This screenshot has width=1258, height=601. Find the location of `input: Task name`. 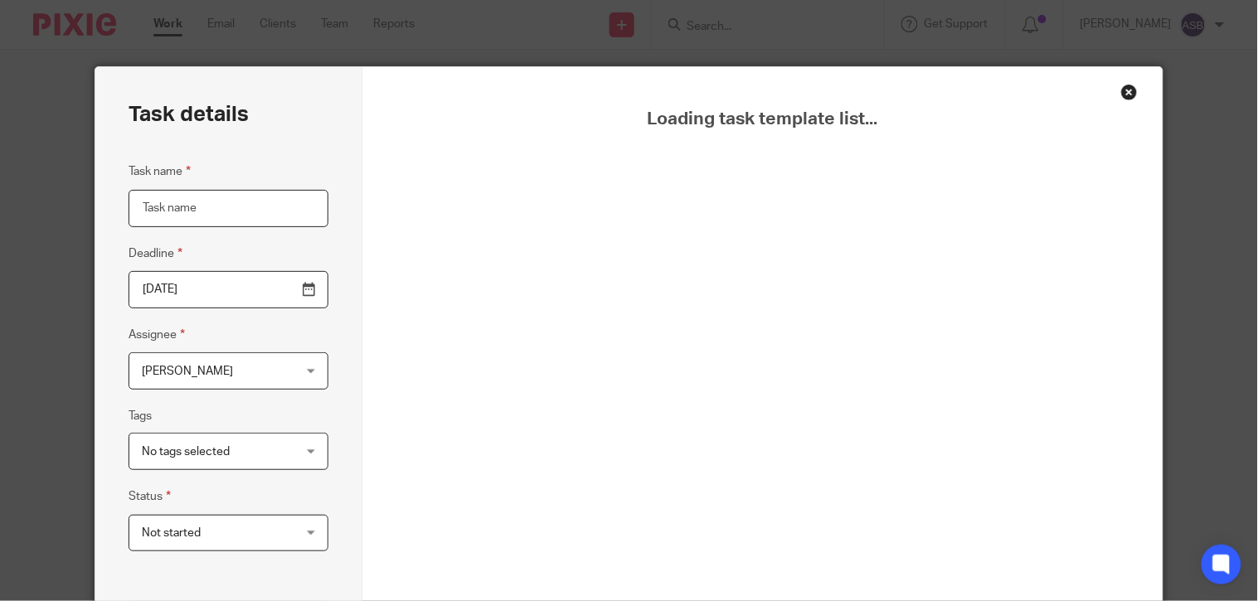

input: Task name is located at coordinates (228, 208).